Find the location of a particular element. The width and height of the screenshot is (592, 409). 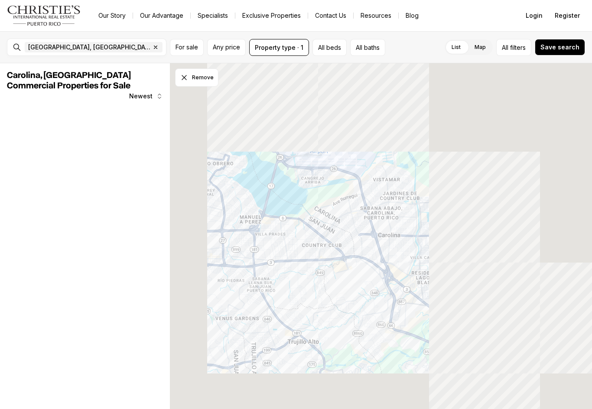

span: filters is located at coordinates (518, 47).